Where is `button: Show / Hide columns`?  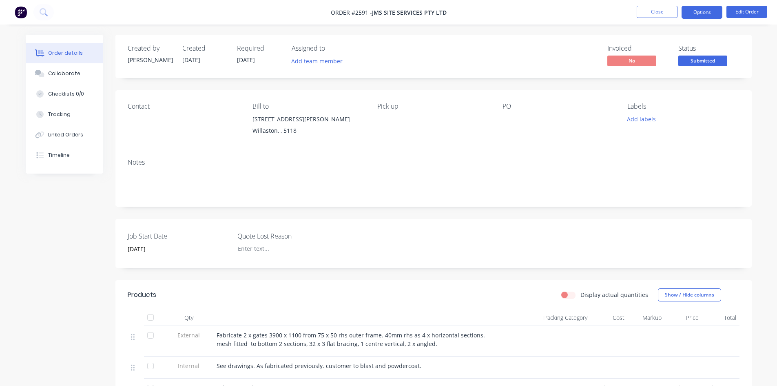 button: Show / Hide columns is located at coordinates (690, 295).